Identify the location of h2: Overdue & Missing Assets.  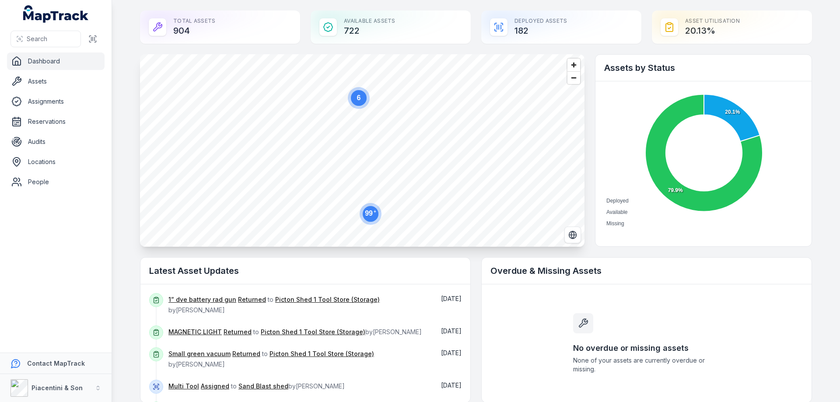
(647, 271).